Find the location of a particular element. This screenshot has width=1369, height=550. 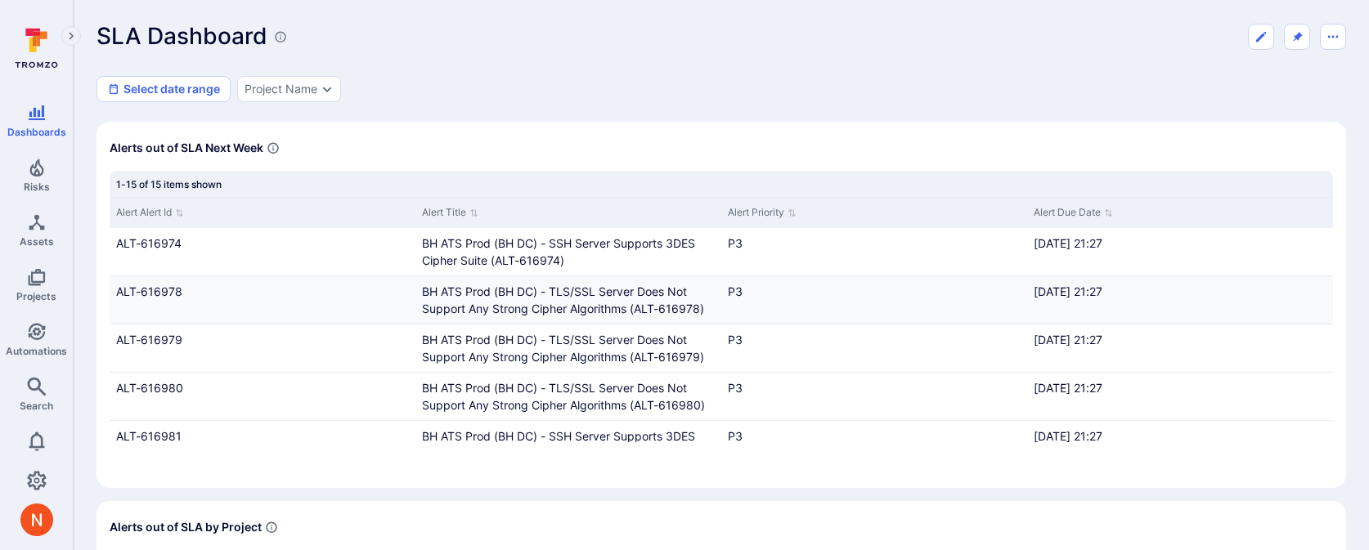

img: ACg8ocIprwjrgDQnDsNSk9Ghn5p5-B8DpAKWoJ5Gi9syOE4K59tr4Q=s96-c is located at coordinates (37, 520).